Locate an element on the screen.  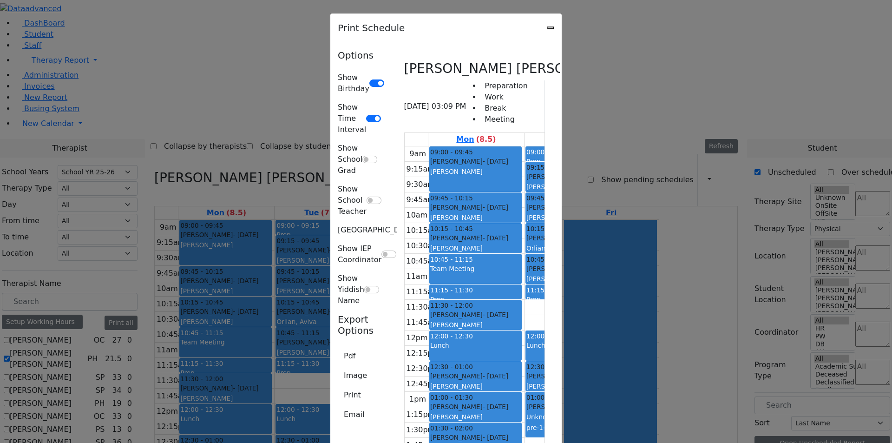
label: Show Yiddish Name is located at coordinates (351, 290).